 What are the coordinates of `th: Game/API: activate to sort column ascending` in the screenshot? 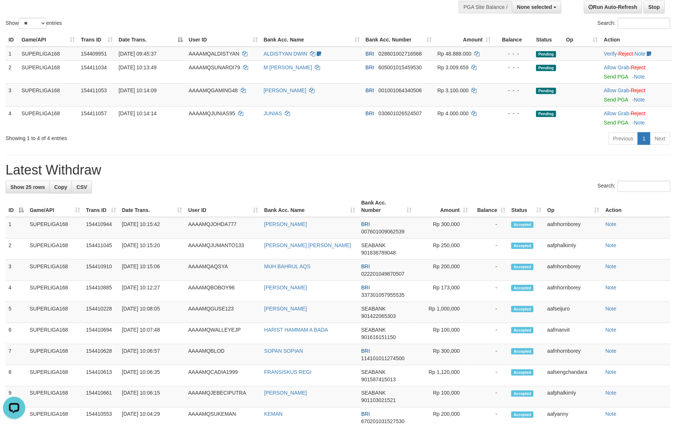 It's located at (55, 206).